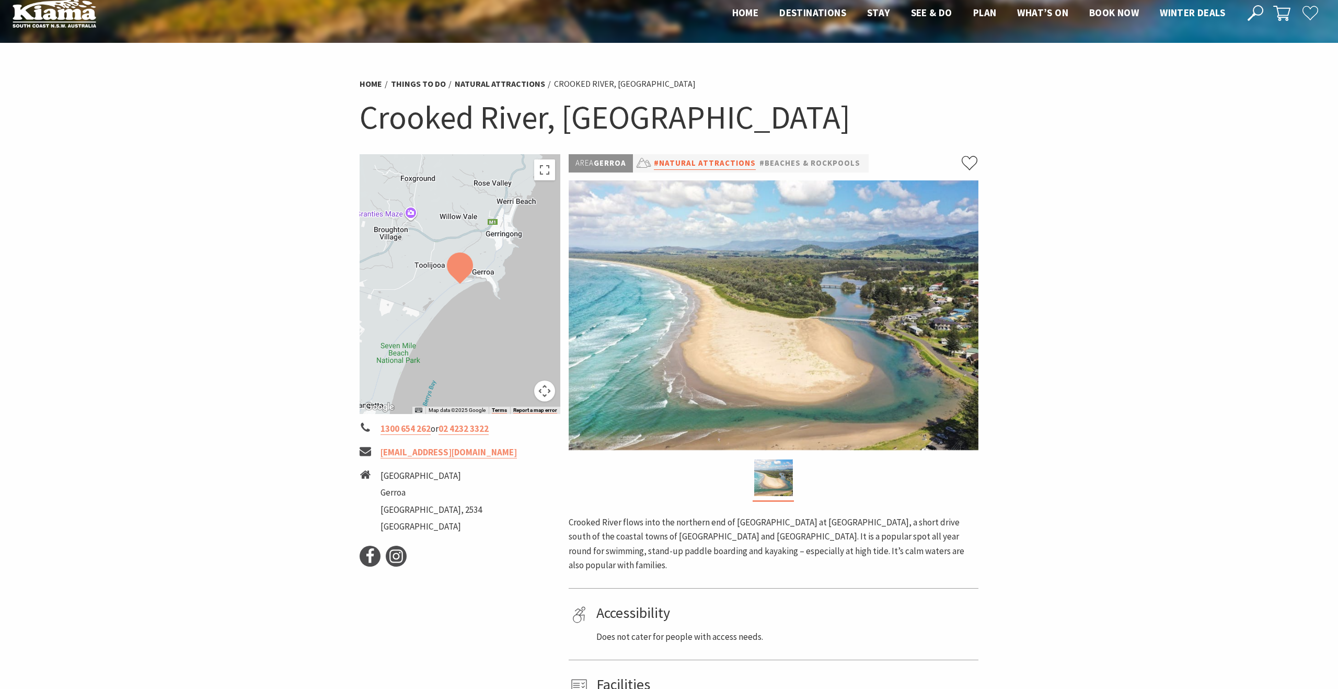 The height and width of the screenshot is (689, 1338). Describe the element at coordinates (545, 170) in the screenshot. I see `button: Toggle fullscreen view` at that location.